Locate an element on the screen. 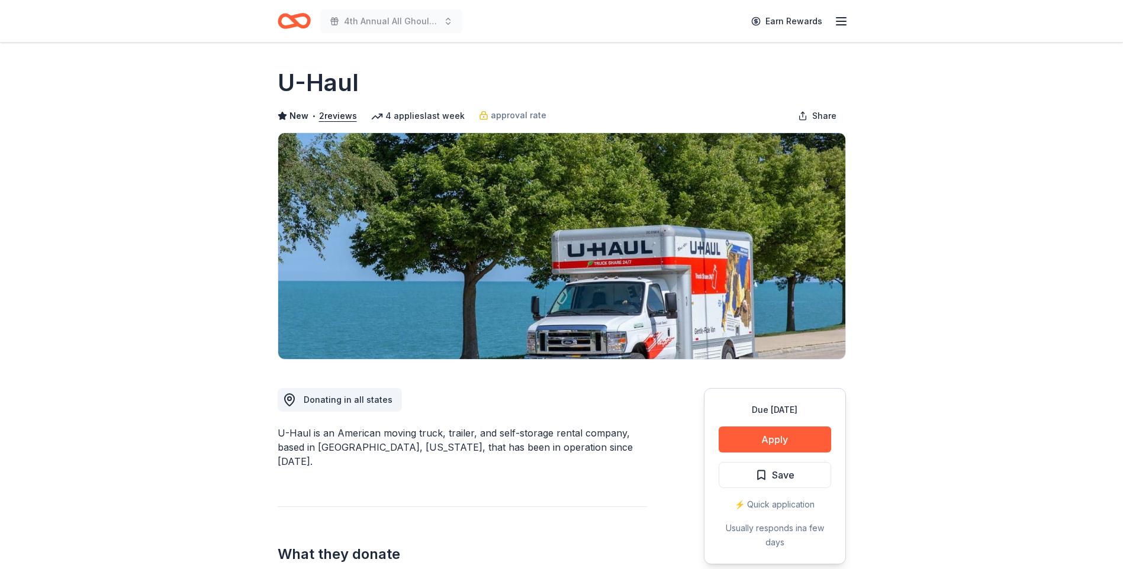 The width and height of the screenshot is (1123, 569). button: Save is located at coordinates (775, 475).